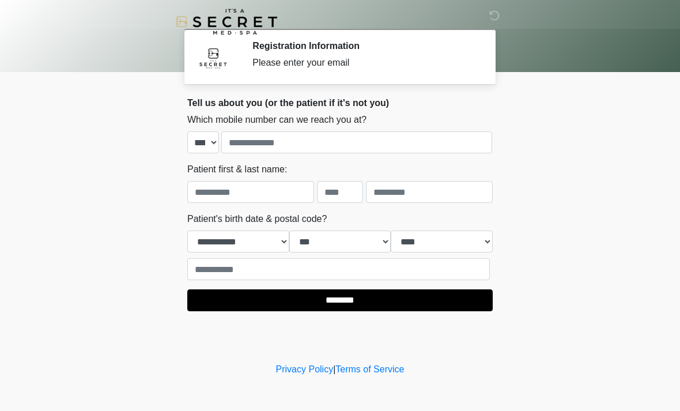 Image resolution: width=680 pixels, height=411 pixels. What do you see at coordinates (363, 46) in the screenshot?
I see `h2: Registration Information` at bounding box center [363, 46].